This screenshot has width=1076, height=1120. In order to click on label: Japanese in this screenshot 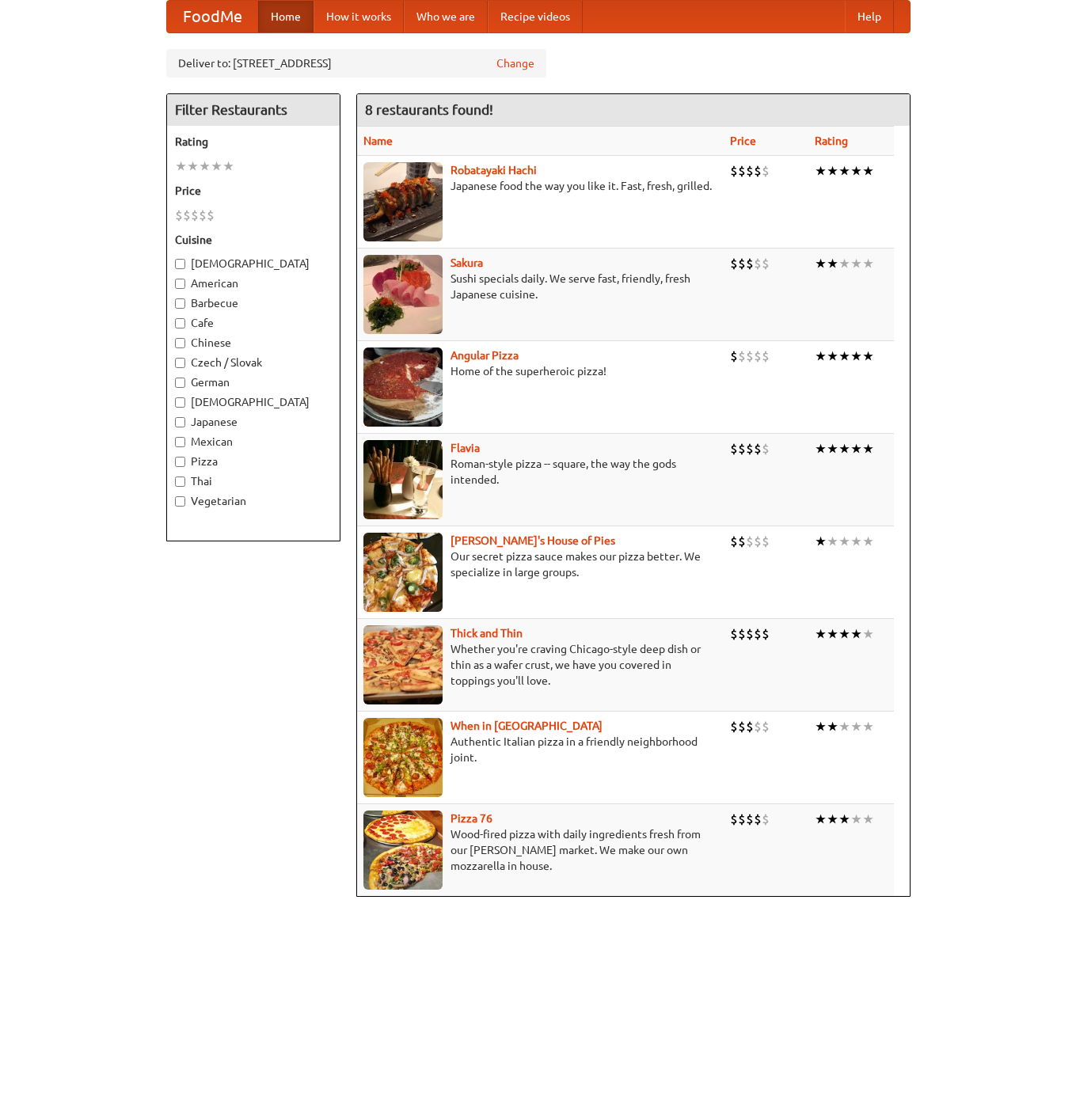, I will do `click(253, 422)`.